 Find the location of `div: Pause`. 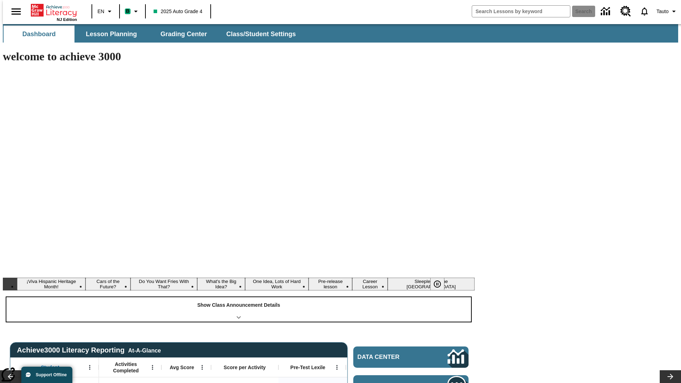

div: Pause is located at coordinates (441, 284).